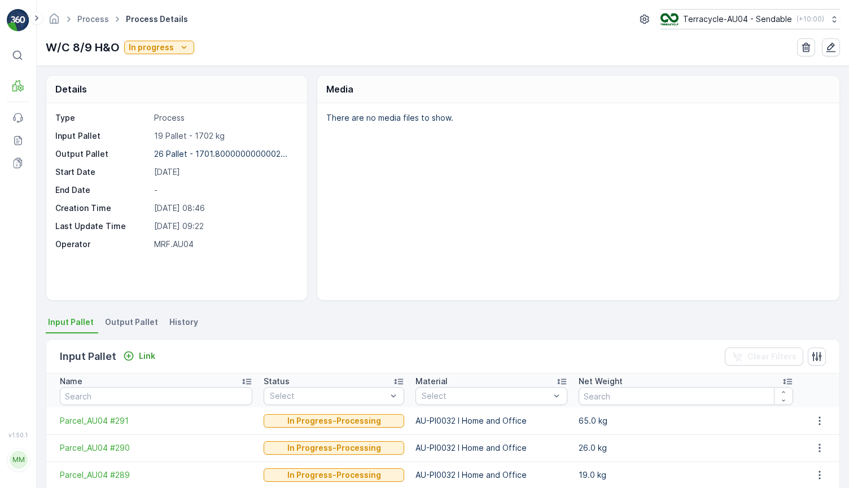 The width and height of the screenshot is (849, 488). I want to click on p: Status, so click(277, 382).